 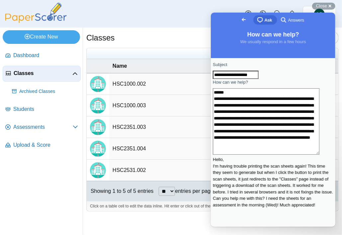 I want to click on span: Answers, so click(x=85, y=8).